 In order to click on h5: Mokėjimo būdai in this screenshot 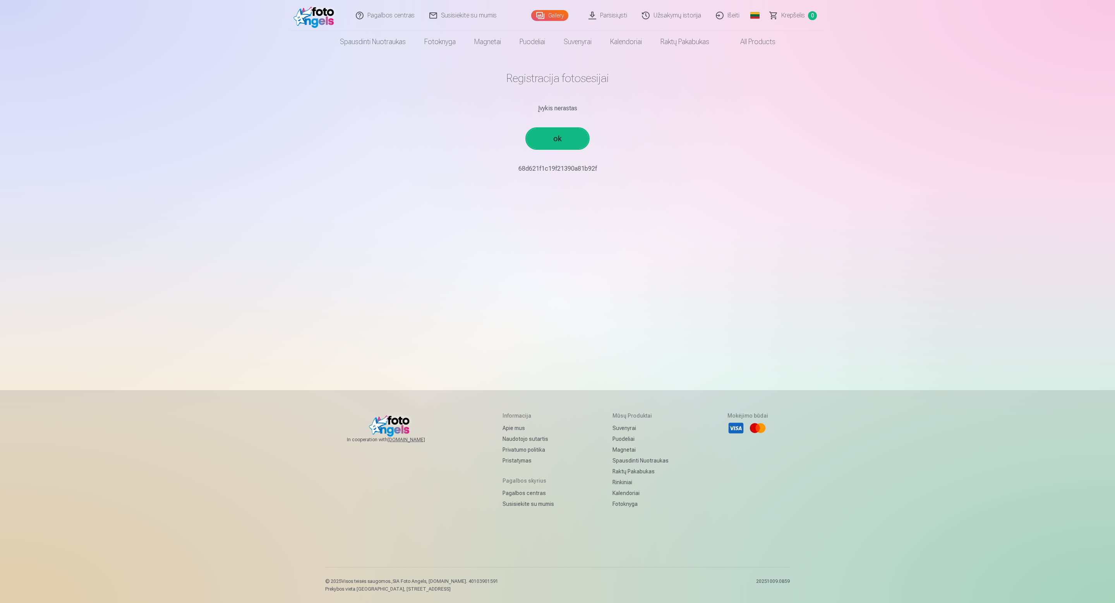, I will do `click(748, 416)`.